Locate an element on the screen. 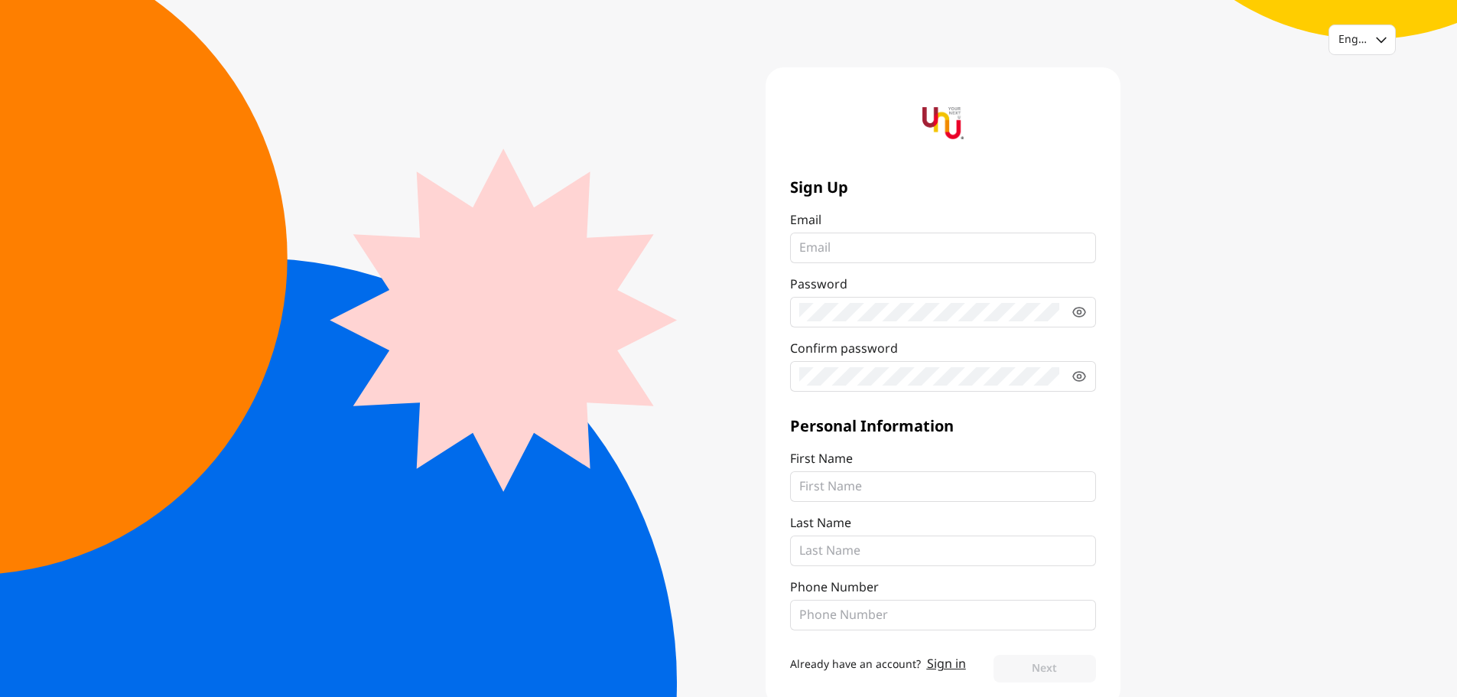  p: Phone Number is located at coordinates (835, 588).